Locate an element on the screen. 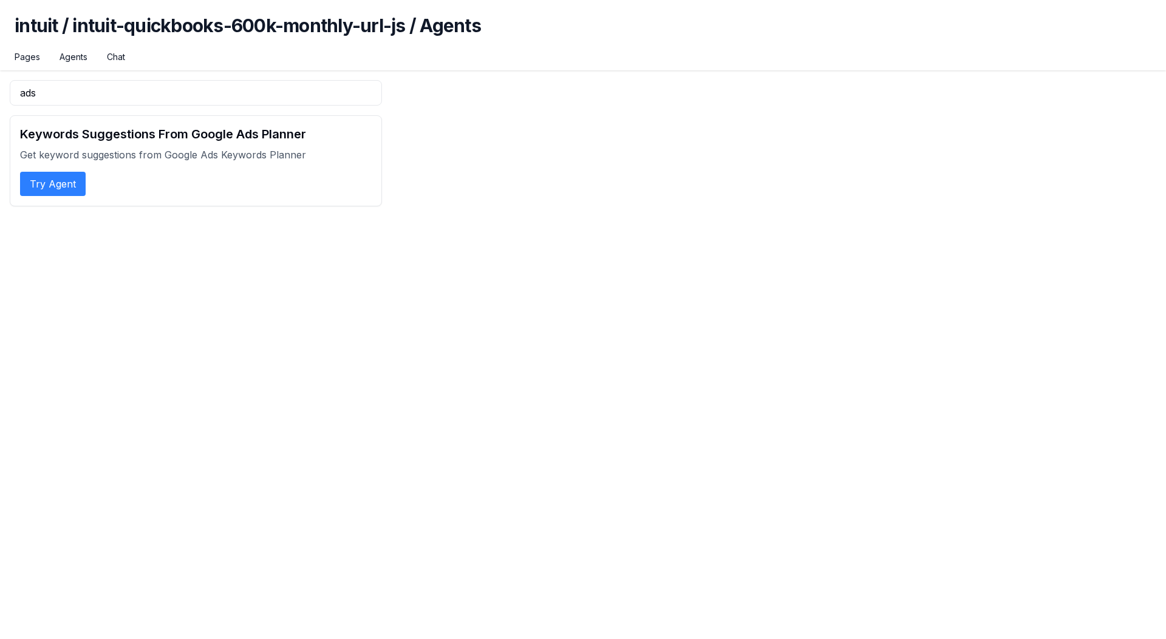 The height and width of the screenshot is (639, 1166). a: Chat is located at coordinates (116, 57).